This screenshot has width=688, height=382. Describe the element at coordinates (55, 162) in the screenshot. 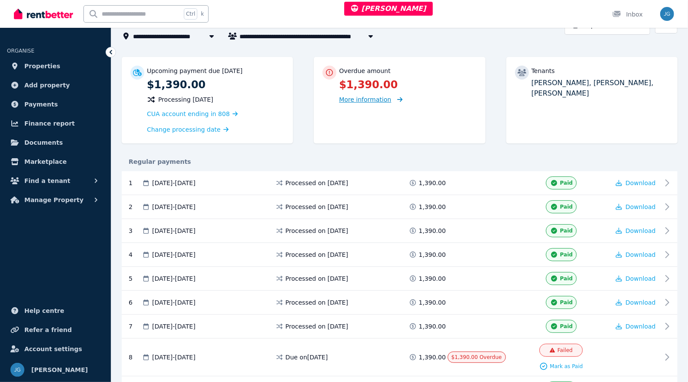

I see `a: Marketplace` at that location.